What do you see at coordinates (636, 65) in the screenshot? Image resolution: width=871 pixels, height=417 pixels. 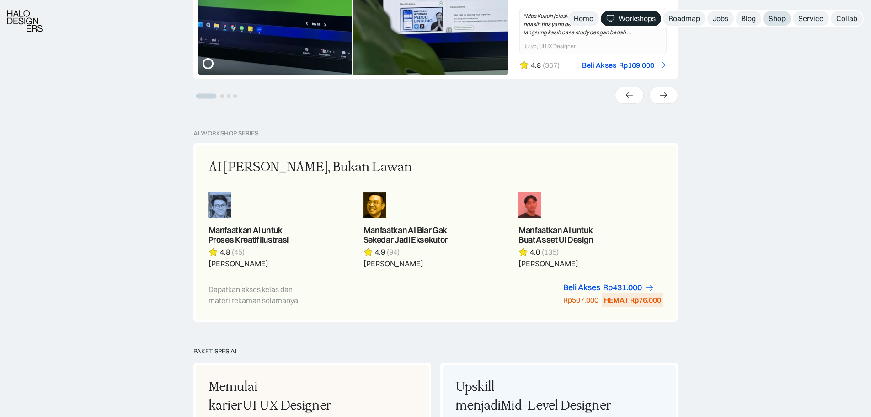 I see `div: Rp169.000` at bounding box center [636, 65].